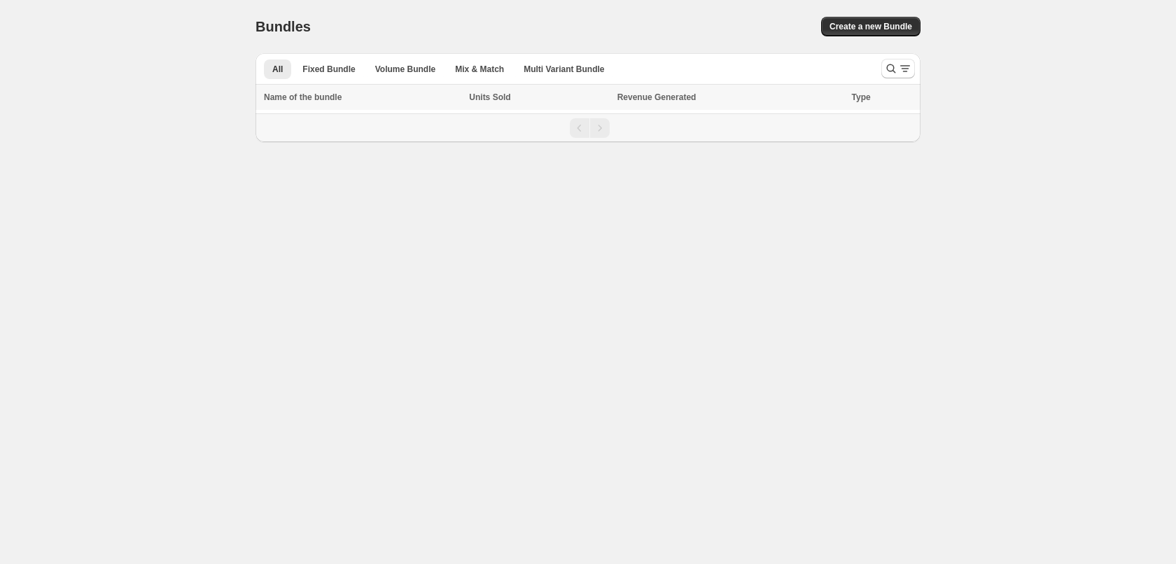  Describe the element at coordinates (882, 97) in the screenshot. I see `div: Type` at that location.